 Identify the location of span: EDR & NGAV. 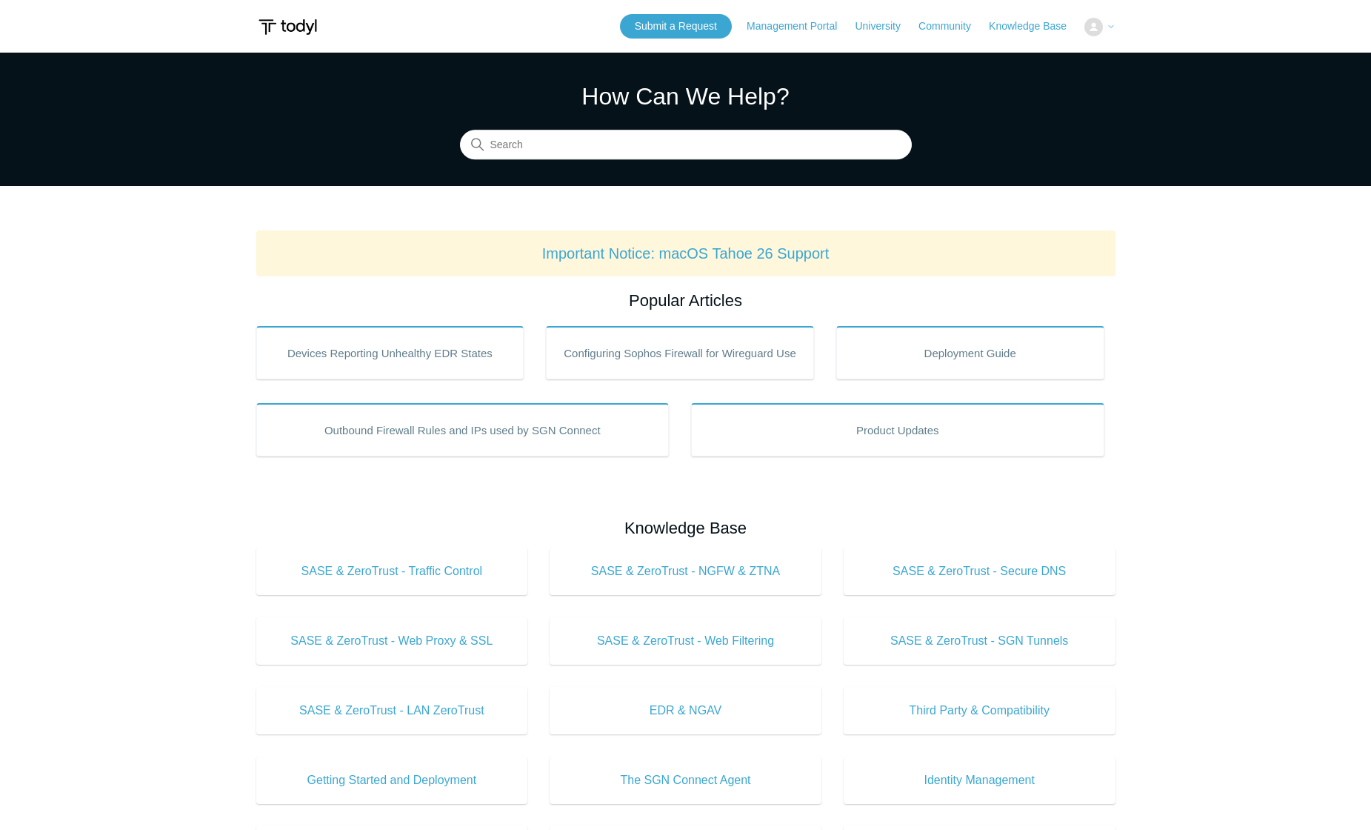
(685, 711).